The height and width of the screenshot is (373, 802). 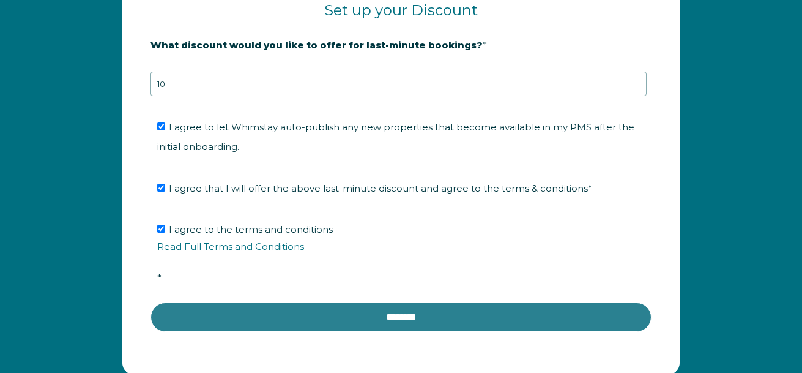 I want to click on span: I agree that I will offer the above last-minute discount and agree to the terms & conditions, so click(x=380, y=188).